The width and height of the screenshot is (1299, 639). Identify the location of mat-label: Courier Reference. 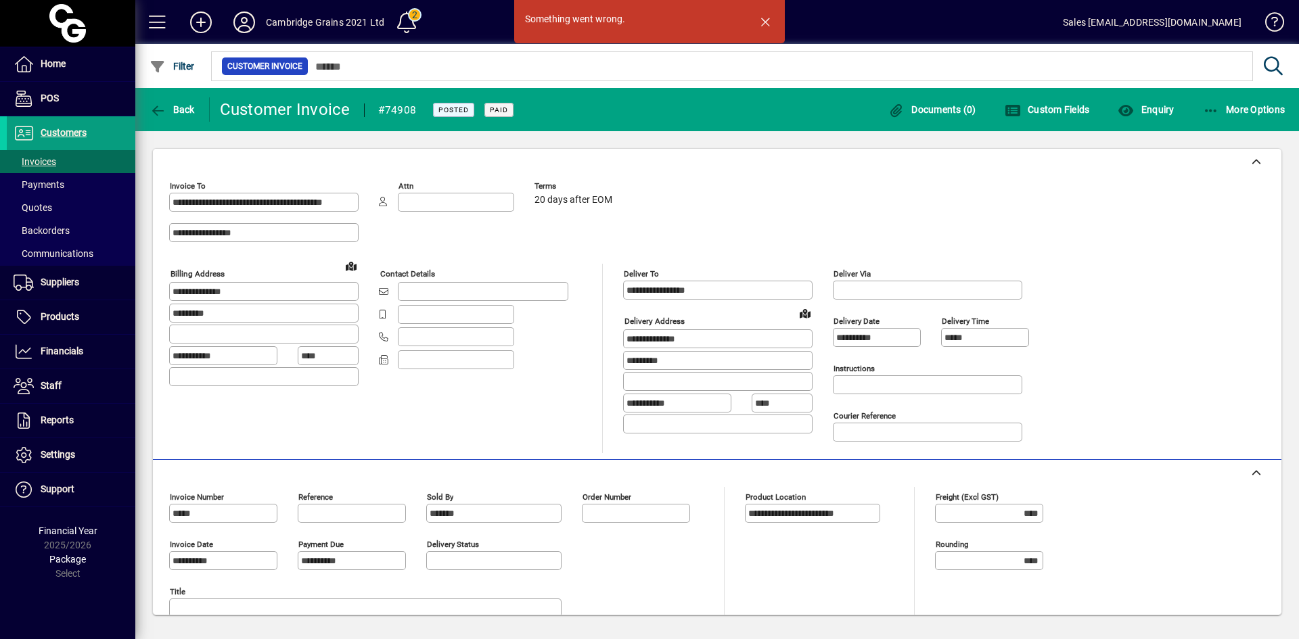
(865, 416).